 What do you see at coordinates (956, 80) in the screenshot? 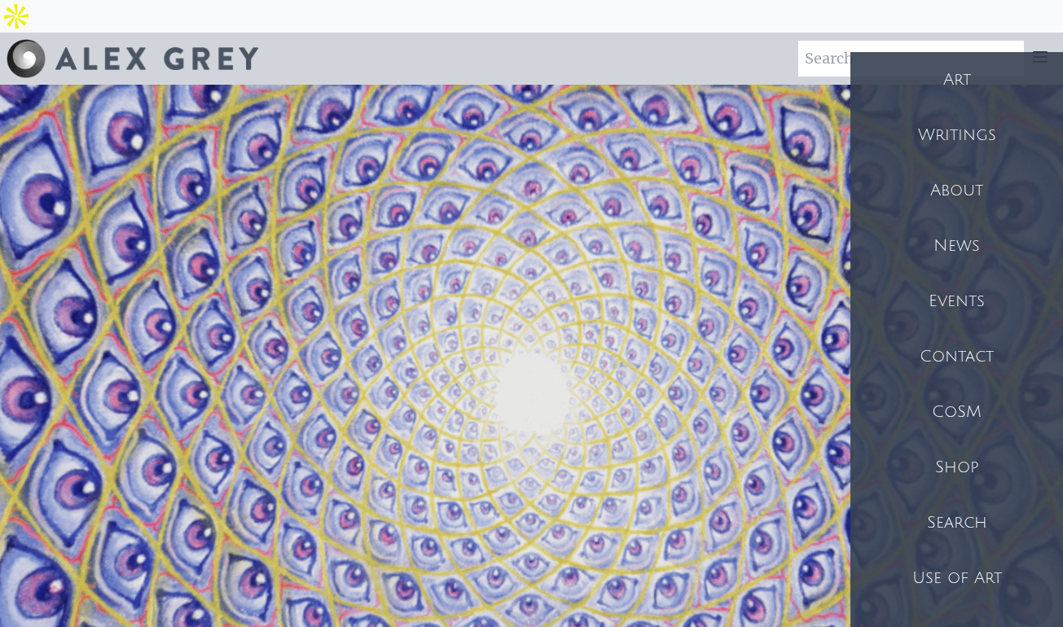
I see `a: Art` at bounding box center [956, 80].